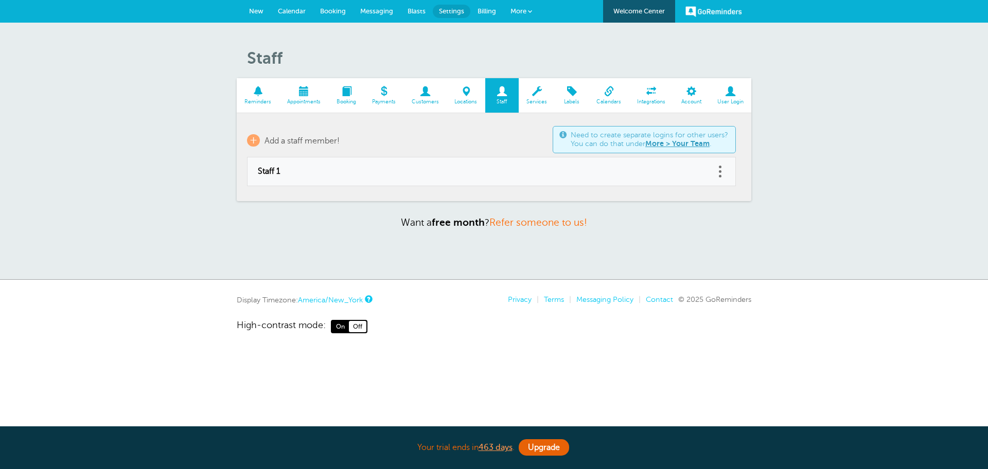  What do you see at coordinates (458, 222) in the screenshot?
I see `strong: free month` at bounding box center [458, 222].